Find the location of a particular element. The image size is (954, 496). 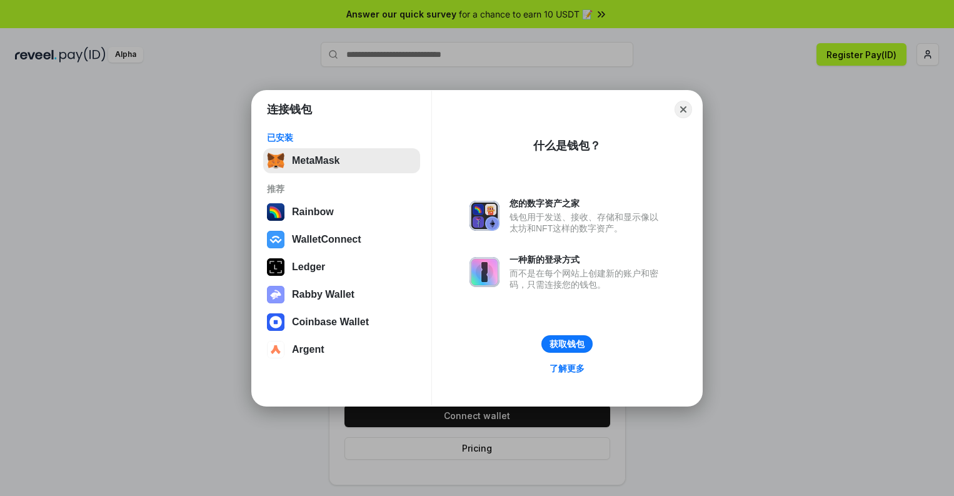

div: 钱包用于发送、接收、存储和显示像以太坊和NFT这样的数字资产。 is located at coordinates (587, 223).